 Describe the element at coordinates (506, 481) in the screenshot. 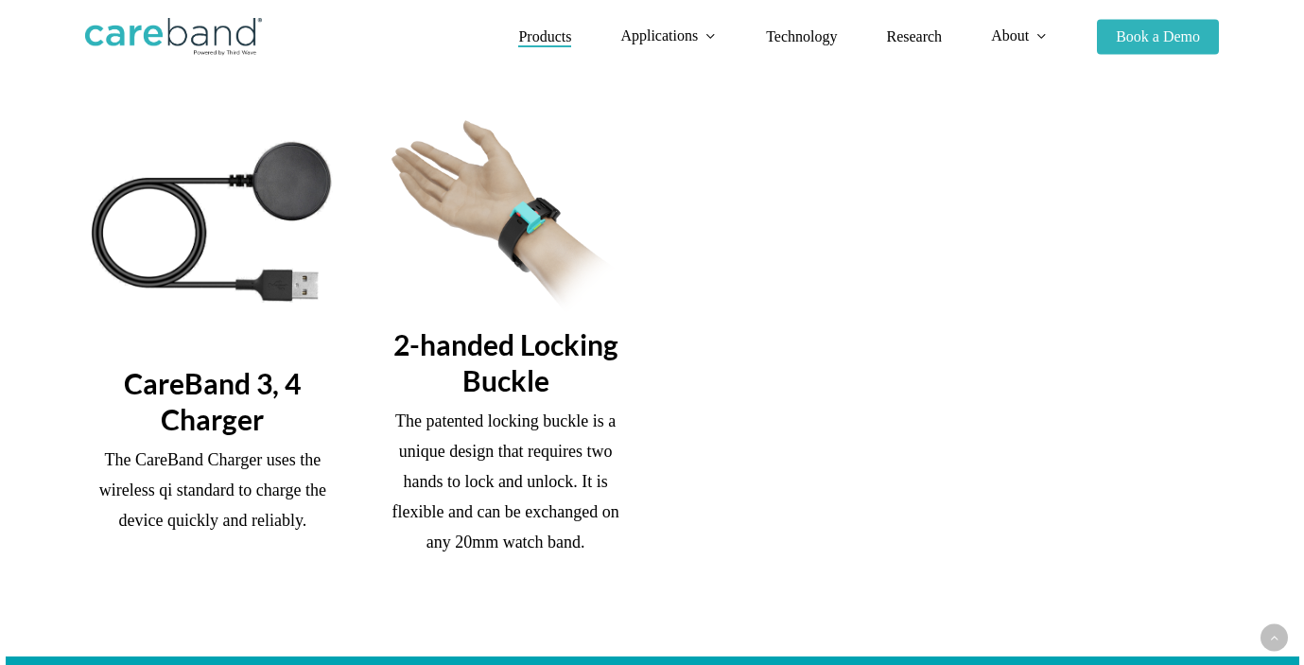

I see `p: The patented locking buckle is a unique design that requires two hands to lock and unlock. It is ...` at that location.